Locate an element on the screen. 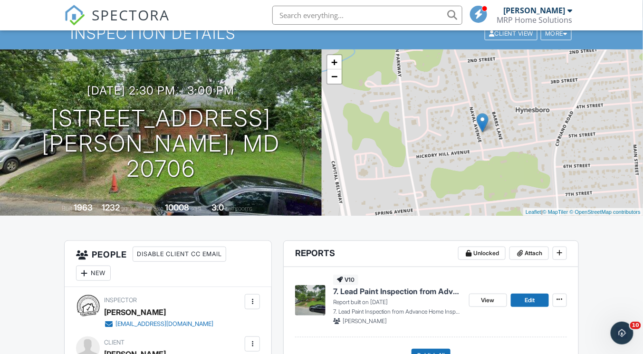 This screenshot has height=354, width=643. div: New is located at coordinates (93, 273).